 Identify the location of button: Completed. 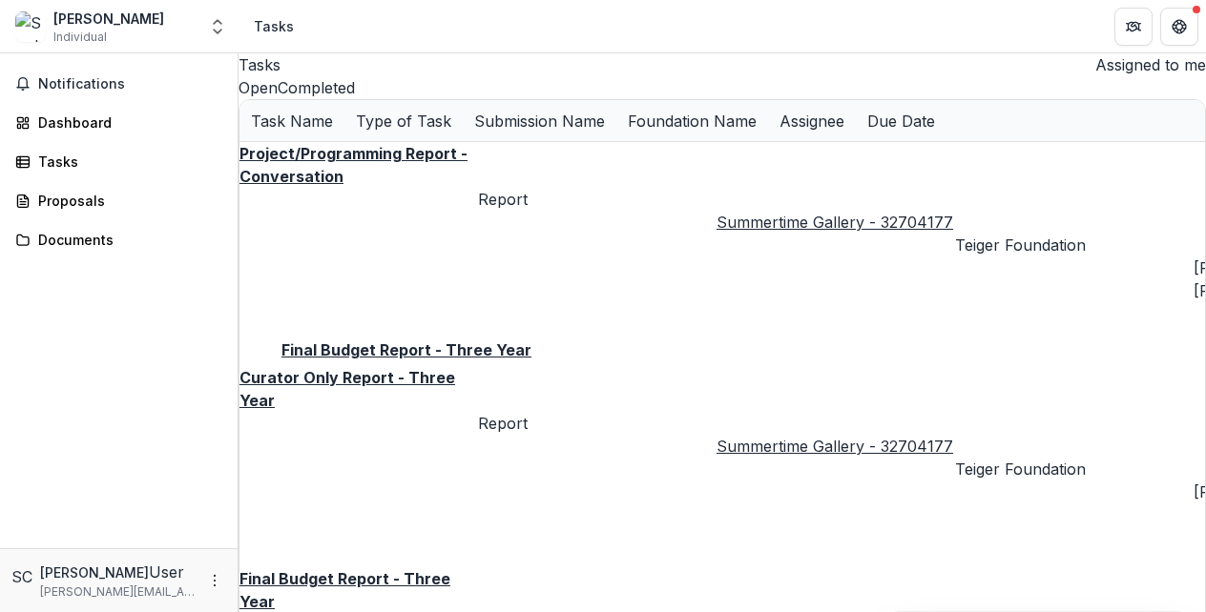
(316, 88).